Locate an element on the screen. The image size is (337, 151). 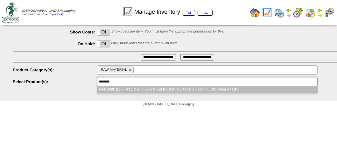
img: zoroco-logo-small.webp is located at coordinates (10, 12).